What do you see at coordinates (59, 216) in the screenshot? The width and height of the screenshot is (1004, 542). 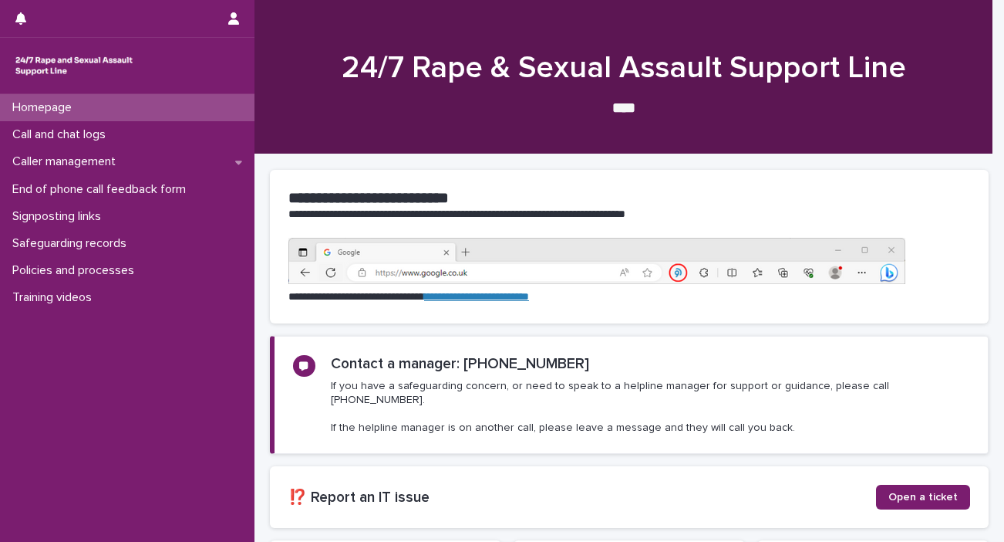 I see `p: Signposting links` at bounding box center [59, 216].